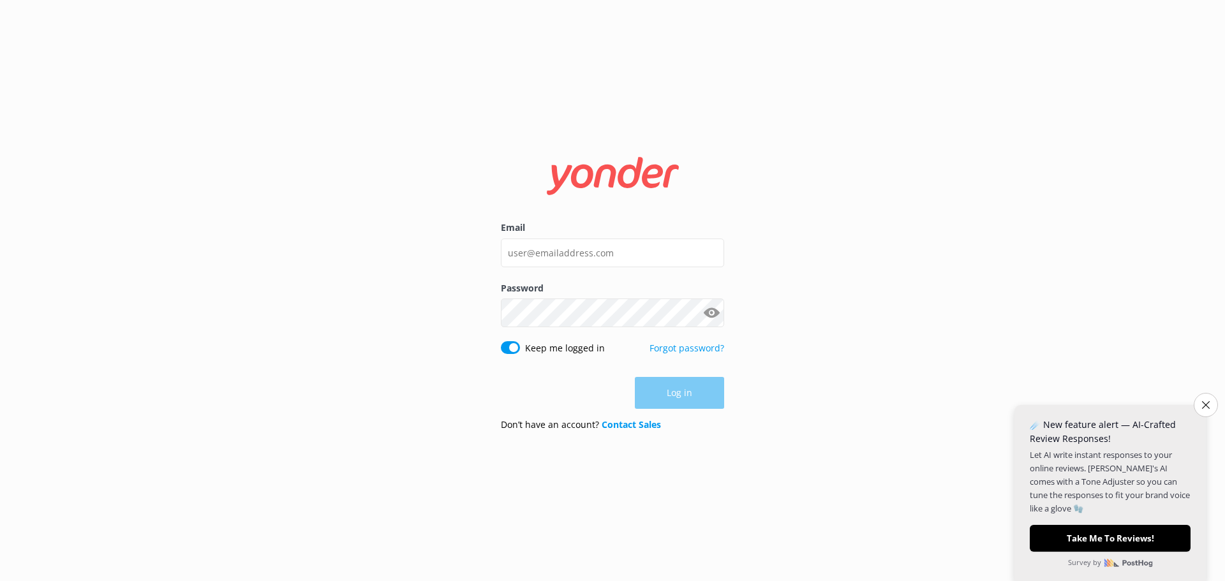 Image resolution: width=1225 pixels, height=581 pixels. I want to click on input: user@emailaddress.com, so click(613, 253).